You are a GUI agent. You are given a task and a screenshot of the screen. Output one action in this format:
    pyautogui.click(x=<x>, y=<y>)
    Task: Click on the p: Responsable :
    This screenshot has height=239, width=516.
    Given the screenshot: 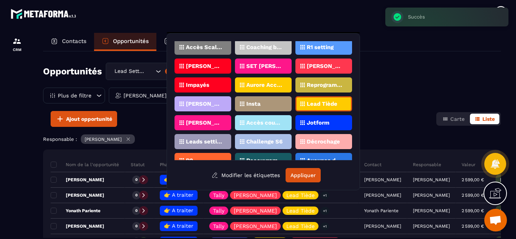 What is the action you would take?
    pyautogui.click(x=60, y=139)
    